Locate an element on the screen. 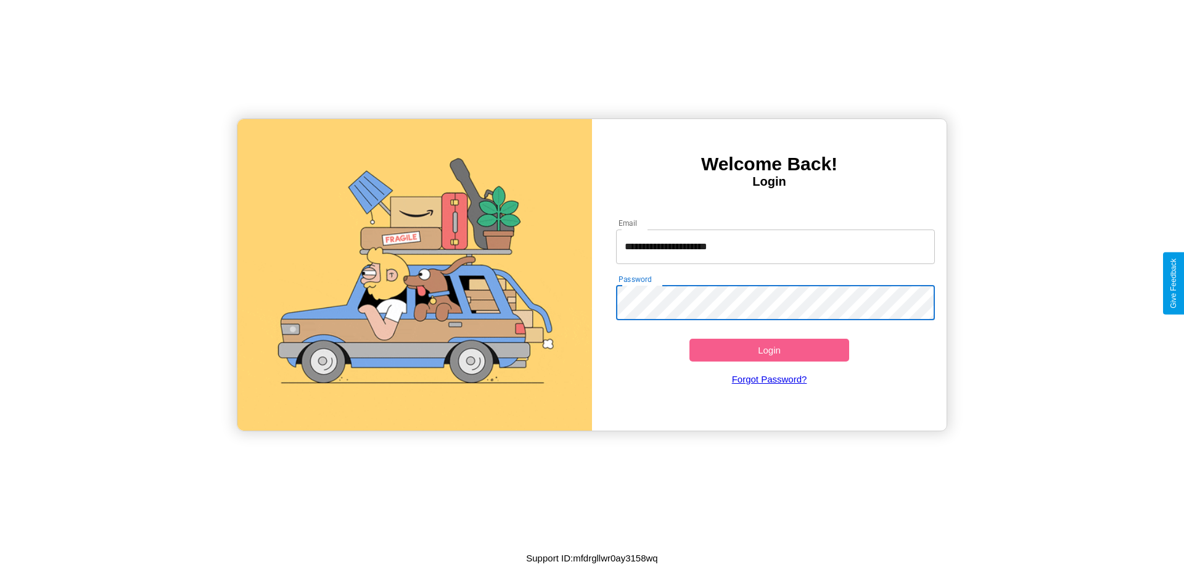 This screenshot has height=567, width=1184. p: Support ID: mfdrgllwr0ay3158wq is located at coordinates (591, 557).